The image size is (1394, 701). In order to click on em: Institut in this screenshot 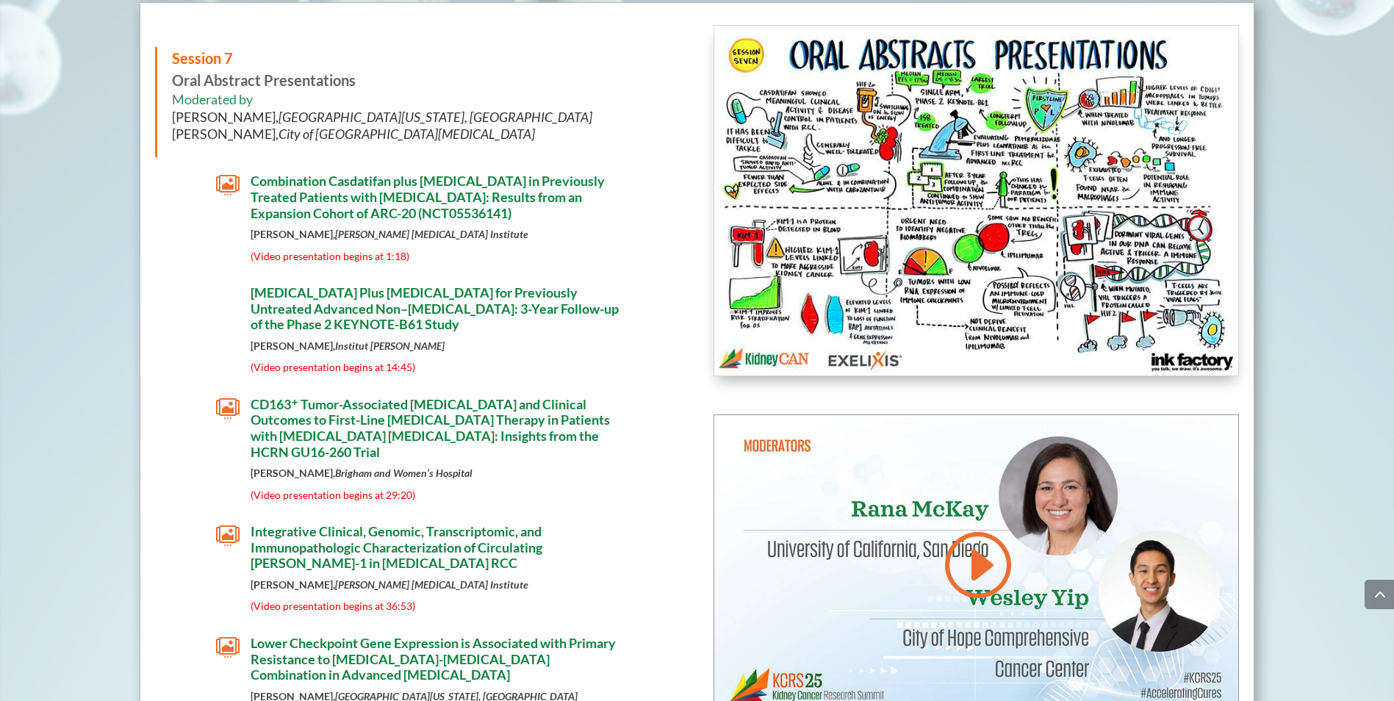, I will do `click(351, 345)`.